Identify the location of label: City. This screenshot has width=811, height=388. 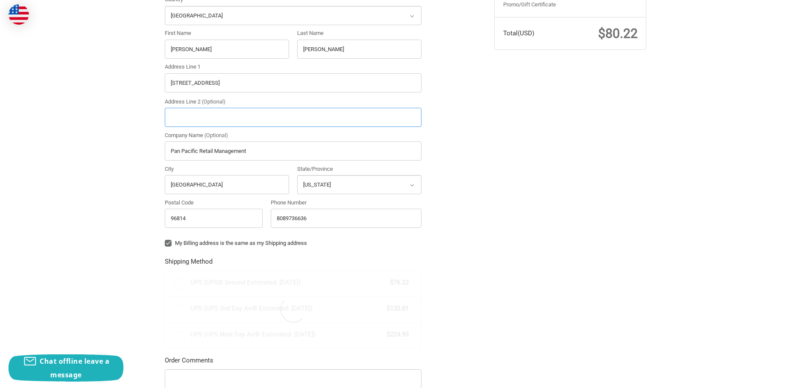
(227, 169).